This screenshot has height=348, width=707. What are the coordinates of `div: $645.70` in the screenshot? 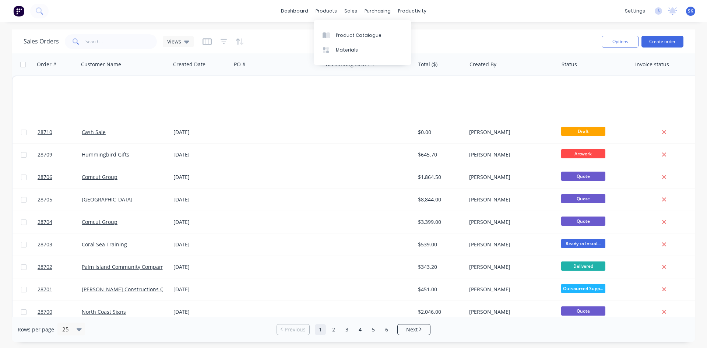 It's located at (439, 155).